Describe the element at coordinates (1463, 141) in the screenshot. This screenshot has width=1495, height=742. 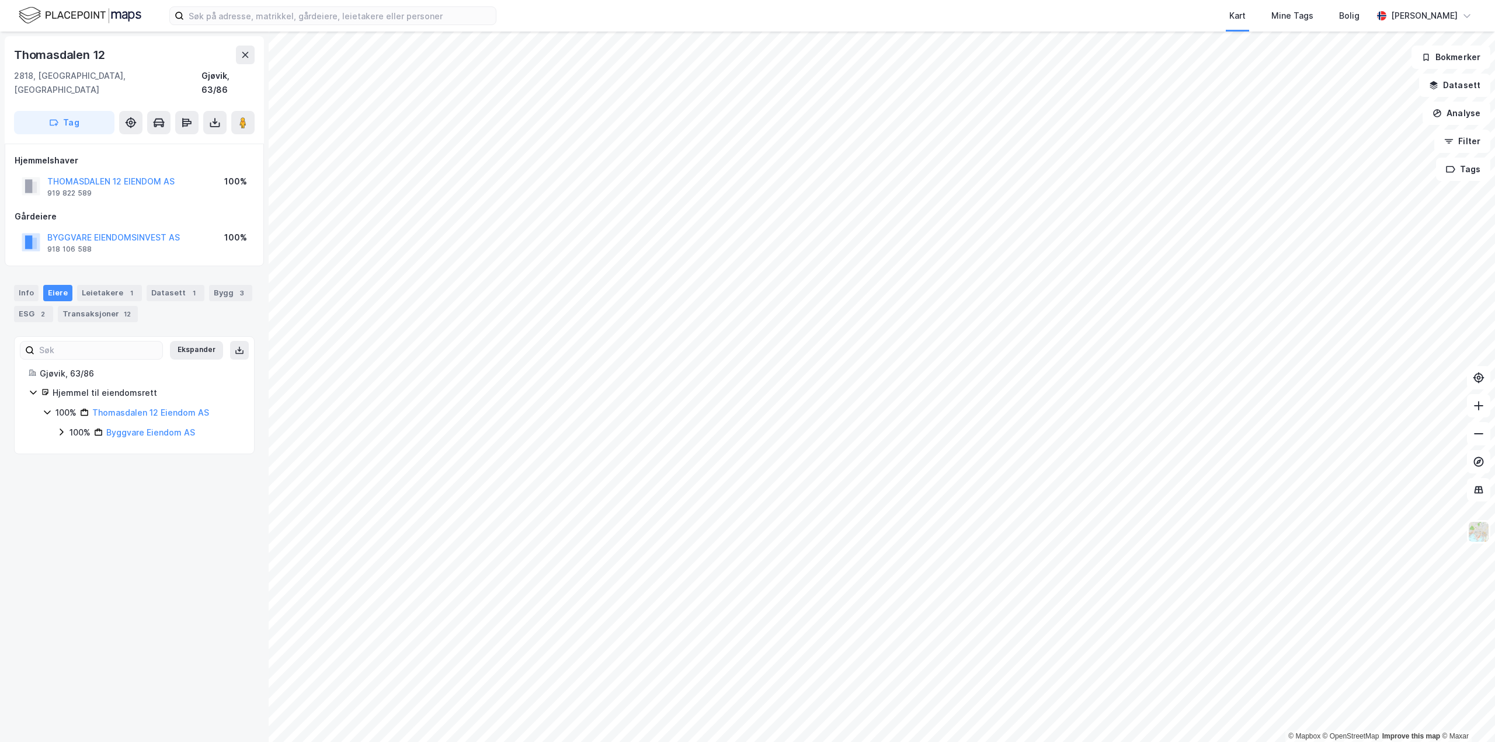
I see `button: Filter` at that location.